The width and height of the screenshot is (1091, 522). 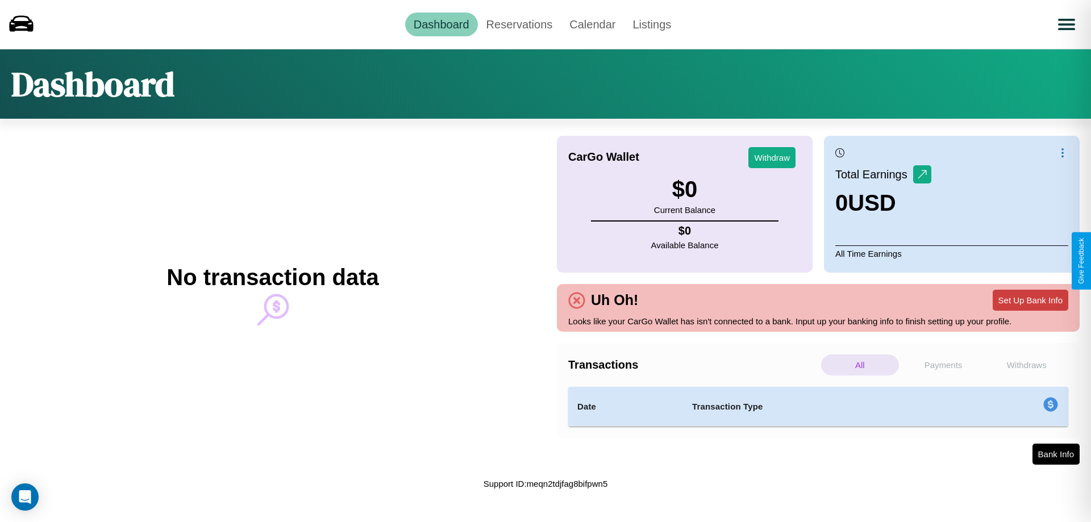 What do you see at coordinates (546, 484) in the screenshot?
I see `p: Support ID: meqn2tdjfag8bifpwn5` at bounding box center [546, 484].